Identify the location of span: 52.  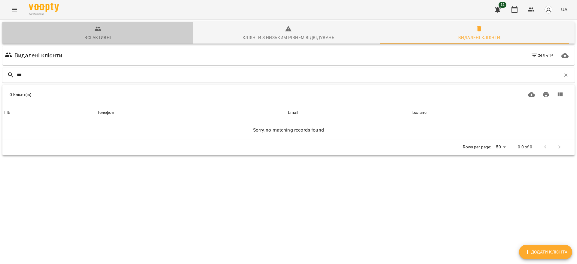
(502, 5).